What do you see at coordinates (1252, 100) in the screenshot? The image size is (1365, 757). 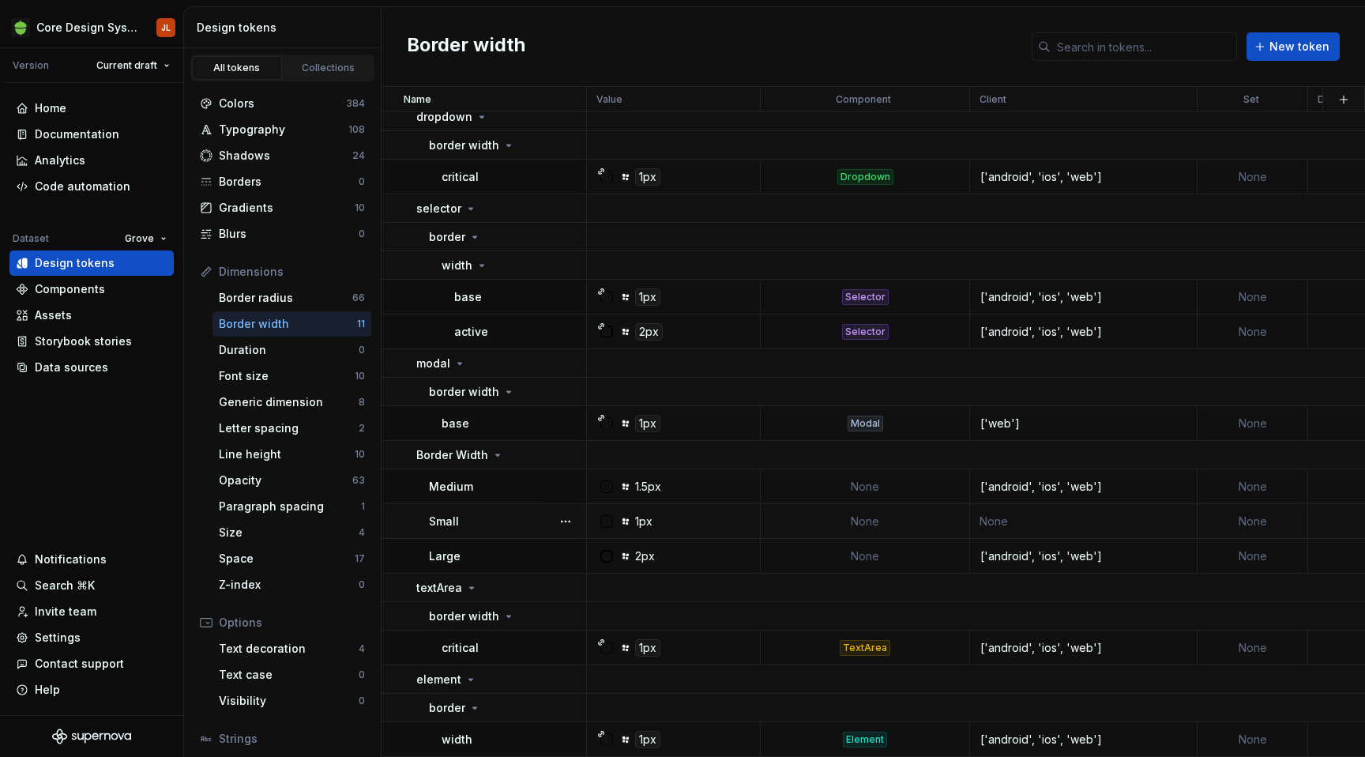 I see `p: Set` at bounding box center [1252, 100].